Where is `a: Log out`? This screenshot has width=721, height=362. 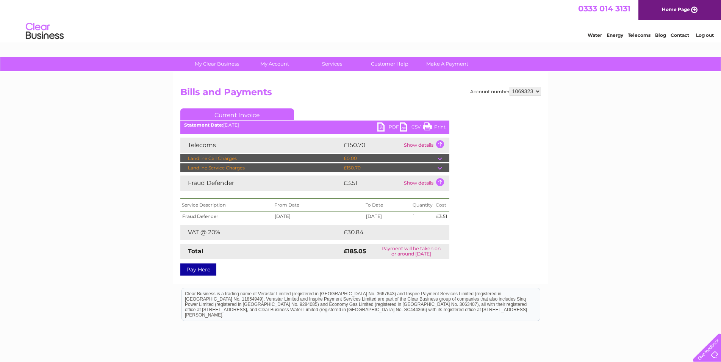
a: Log out is located at coordinates (705, 35).